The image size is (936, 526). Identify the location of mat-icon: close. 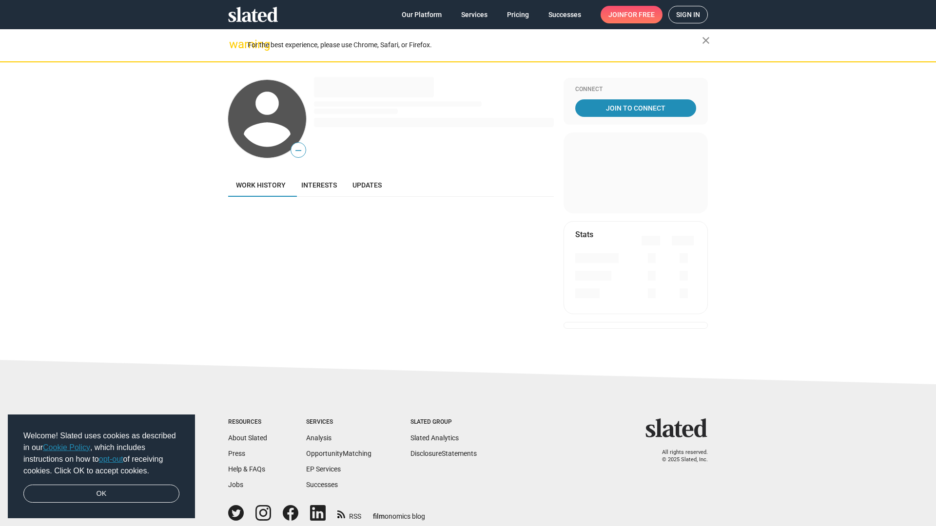
(706, 40).